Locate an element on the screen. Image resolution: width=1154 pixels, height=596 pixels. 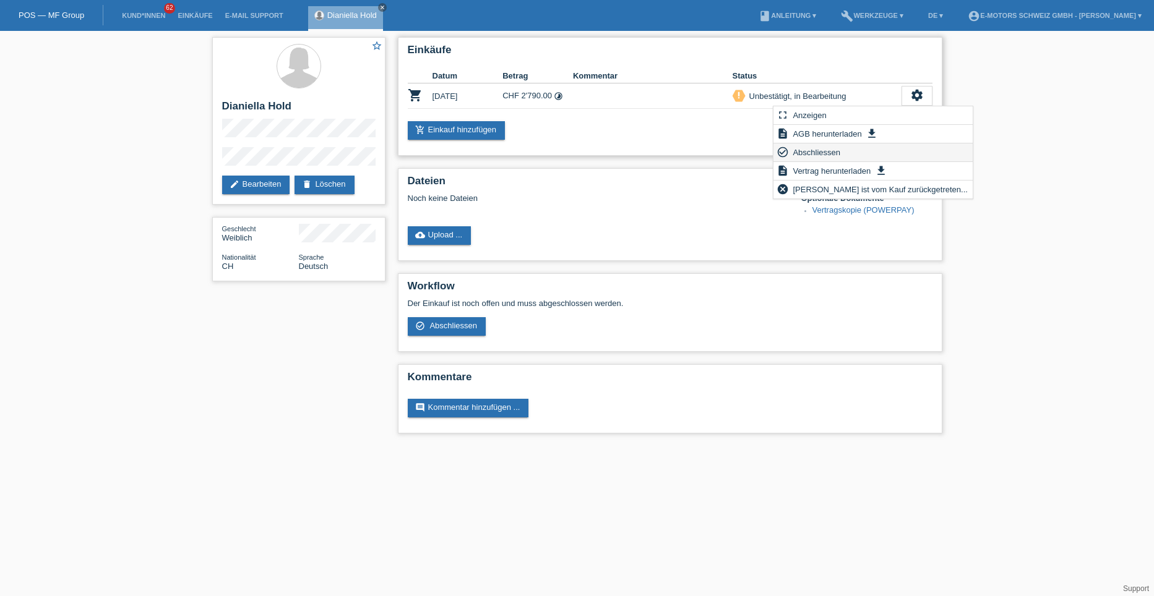
th: Status is located at coordinates (817, 76).